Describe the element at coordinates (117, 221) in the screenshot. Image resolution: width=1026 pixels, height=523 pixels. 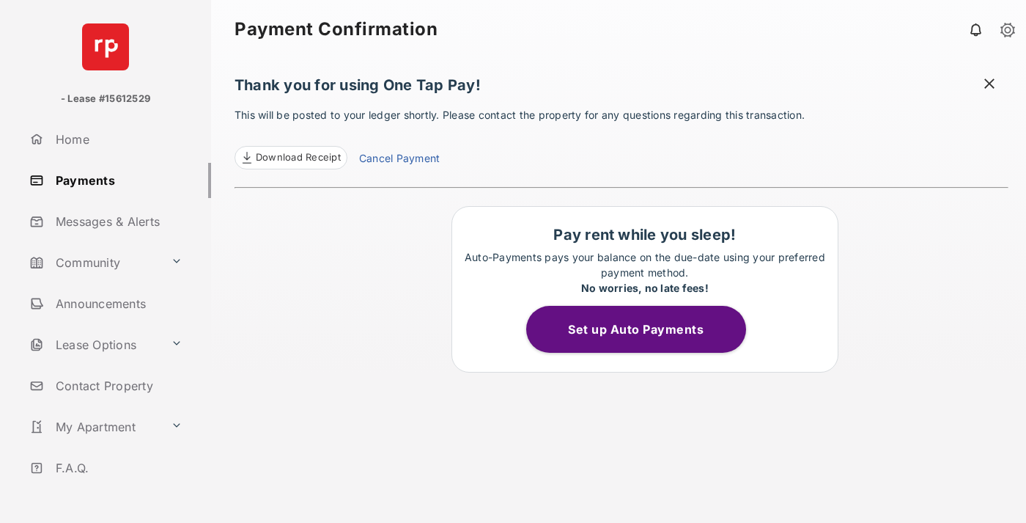
I see `a: Messages & Alerts` at that location.